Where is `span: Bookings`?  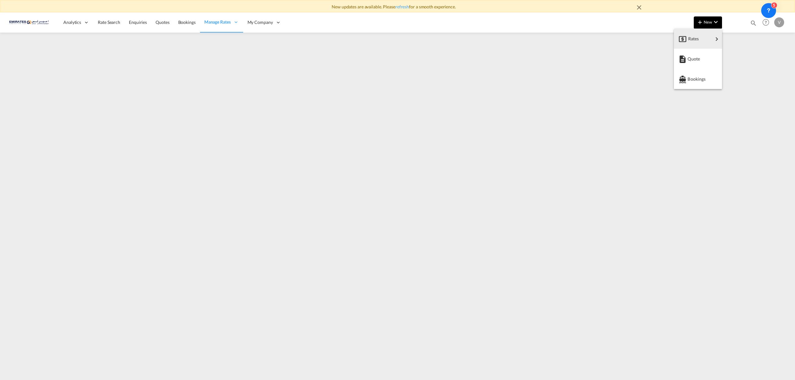
span: Bookings is located at coordinates (691, 79).